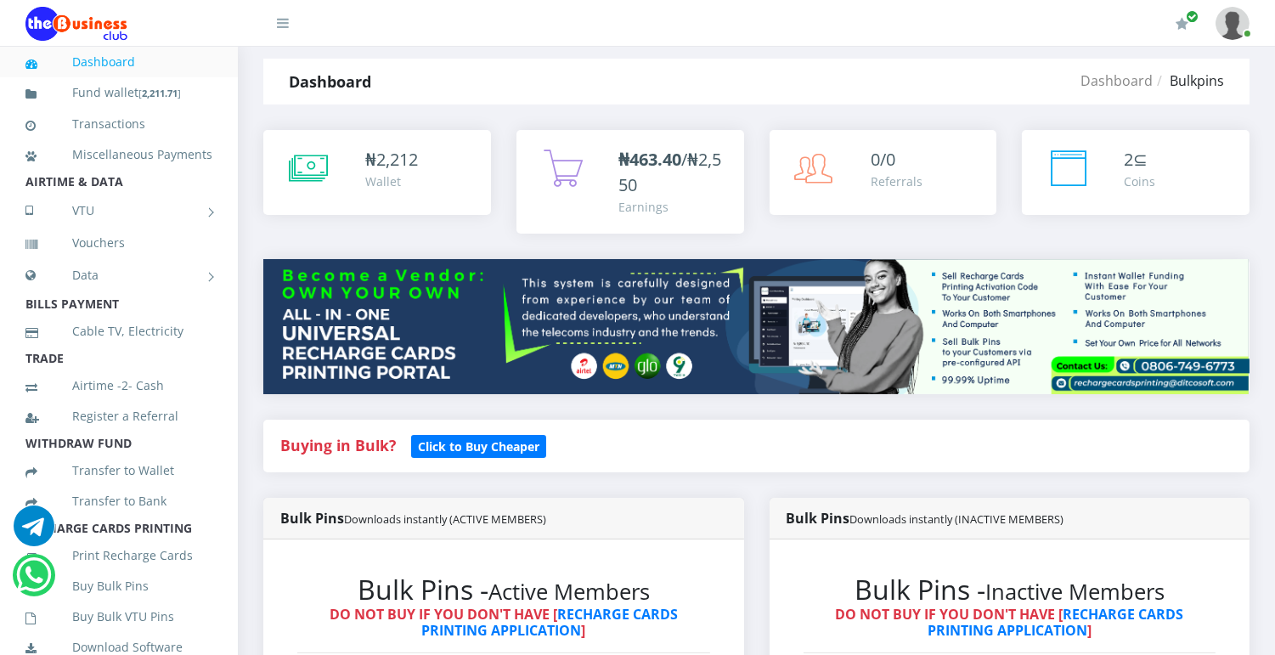 The image size is (1275, 655). Describe the element at coordinates (338, 445) in the screenshot. I see `strong: Buying in Bulk?` at that location.